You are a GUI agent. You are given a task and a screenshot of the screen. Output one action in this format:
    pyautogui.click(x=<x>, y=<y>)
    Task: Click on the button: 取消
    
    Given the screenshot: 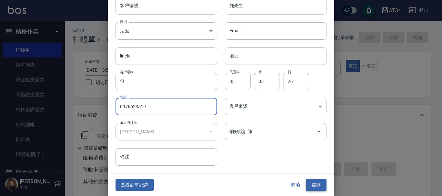 What is the action you would take?
    pyautogui.click(x=295, y=185)
    